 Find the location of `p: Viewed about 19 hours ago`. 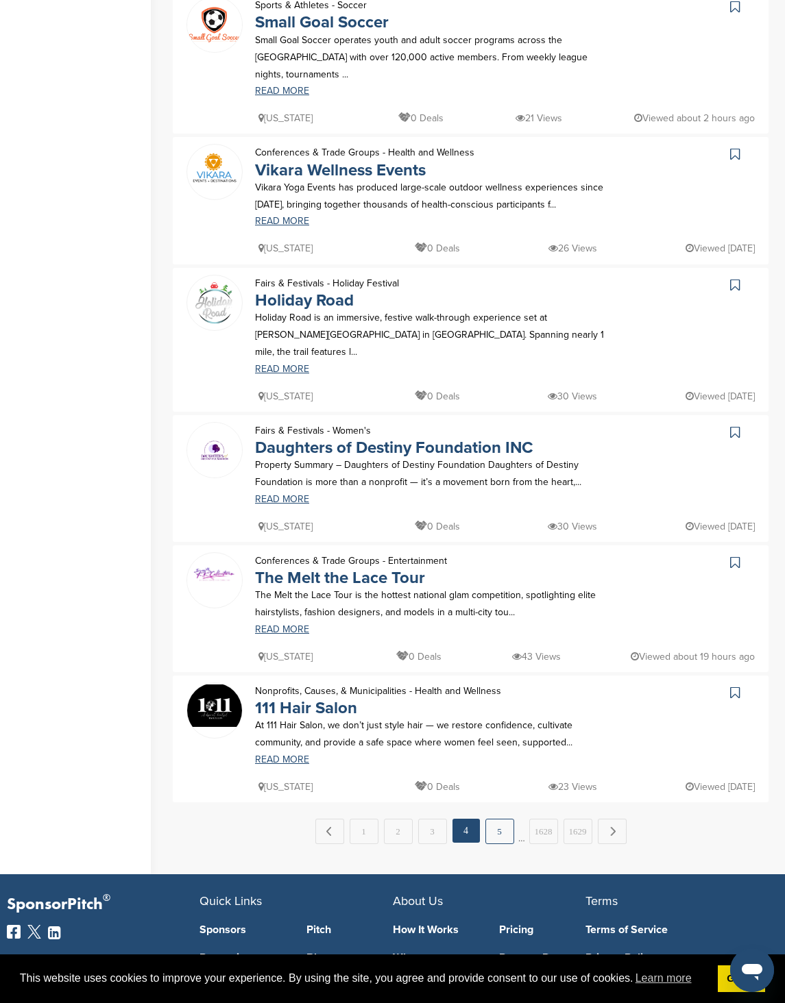

p: Viewed about 19 hours ago is located at coordinates (692, 657).